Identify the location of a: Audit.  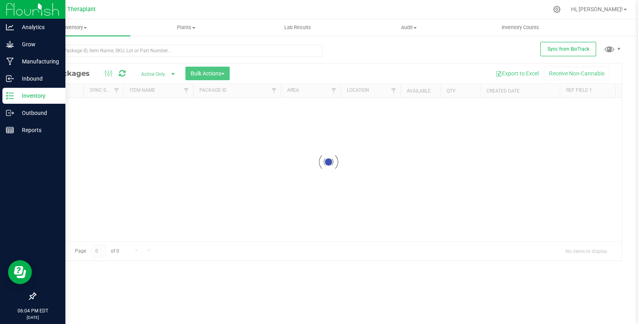
(409, 28).